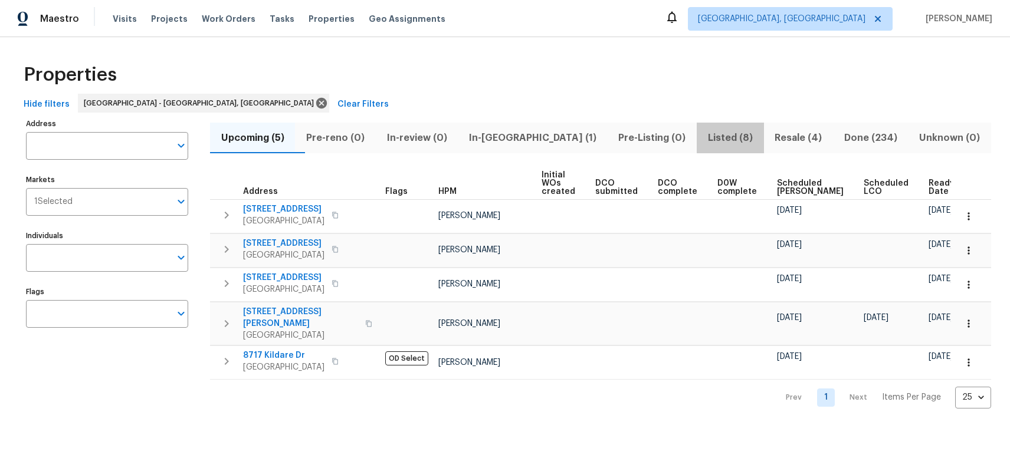  What do you see at coordinates (886, 188) in the screenshot?
I see `span: Scheduled LCO` at bounding box center [886, 188].